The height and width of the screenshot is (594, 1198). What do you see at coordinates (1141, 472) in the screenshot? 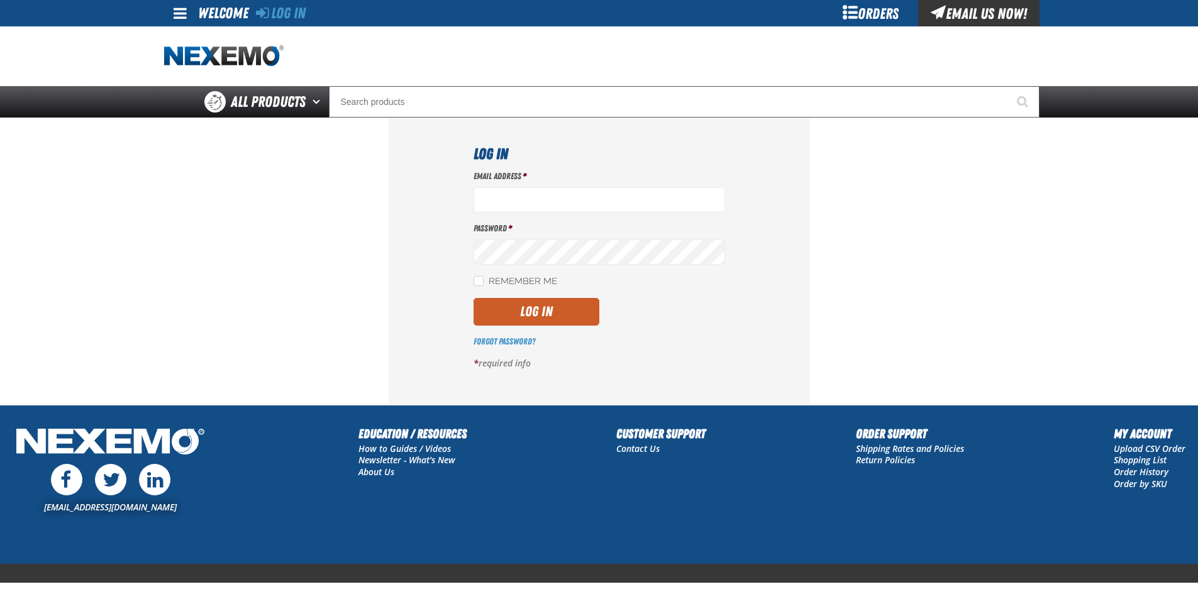
I see `a: Order History` at bounding box center [1141, 472].